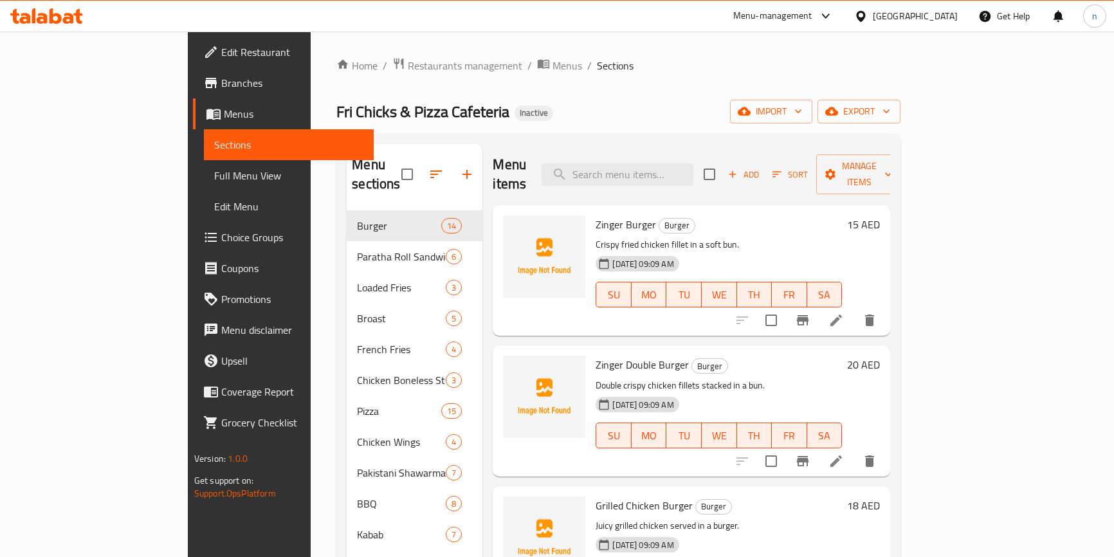 The image size is (1114, 557). What do you see at coordinates (292, 299) in the screenshot?
I see `span: Promotions` at bounding box center [292, 299].